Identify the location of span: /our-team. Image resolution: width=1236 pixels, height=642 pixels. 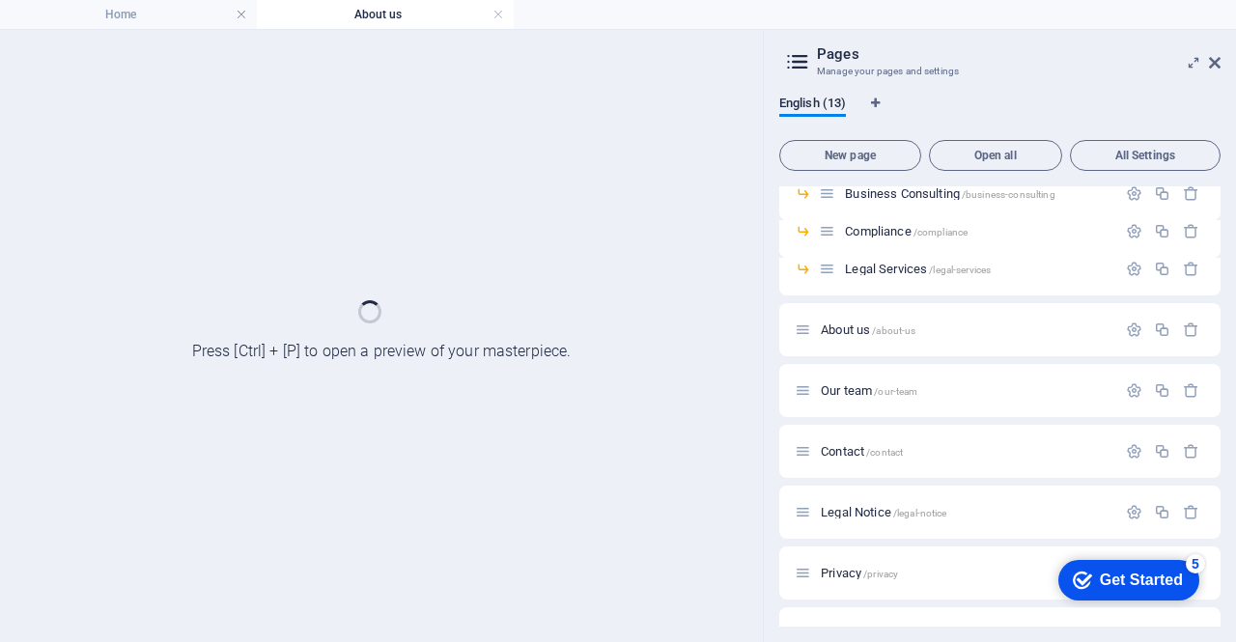
(895, 391).